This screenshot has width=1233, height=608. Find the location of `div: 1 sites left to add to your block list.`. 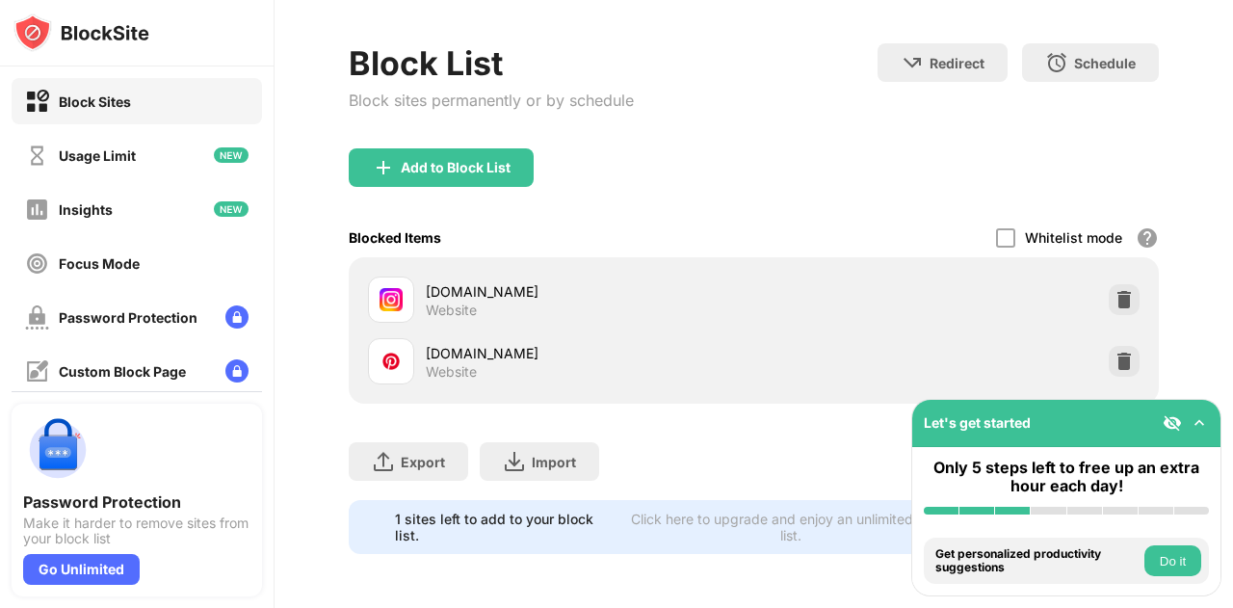

div: 1 sites left to add to your block list. is located at coordinates (504, 527).